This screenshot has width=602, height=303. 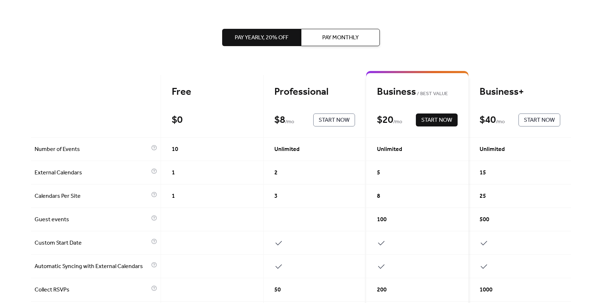 What do you see at coordinates (92, 196) in the screenshot?
I see `span: Calendars Per Site` at bounding box center [92, 196].